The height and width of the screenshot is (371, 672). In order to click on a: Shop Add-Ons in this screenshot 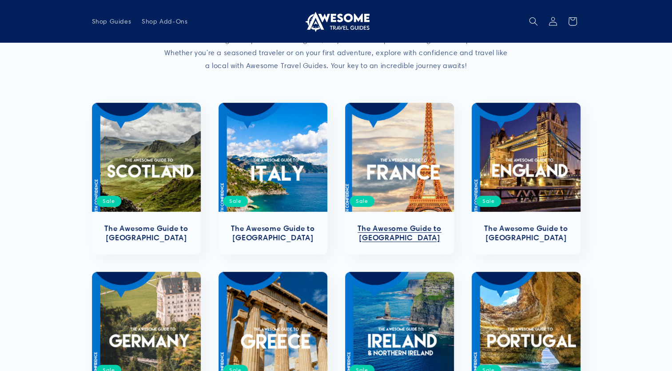, I will do `click(164, 21)`.